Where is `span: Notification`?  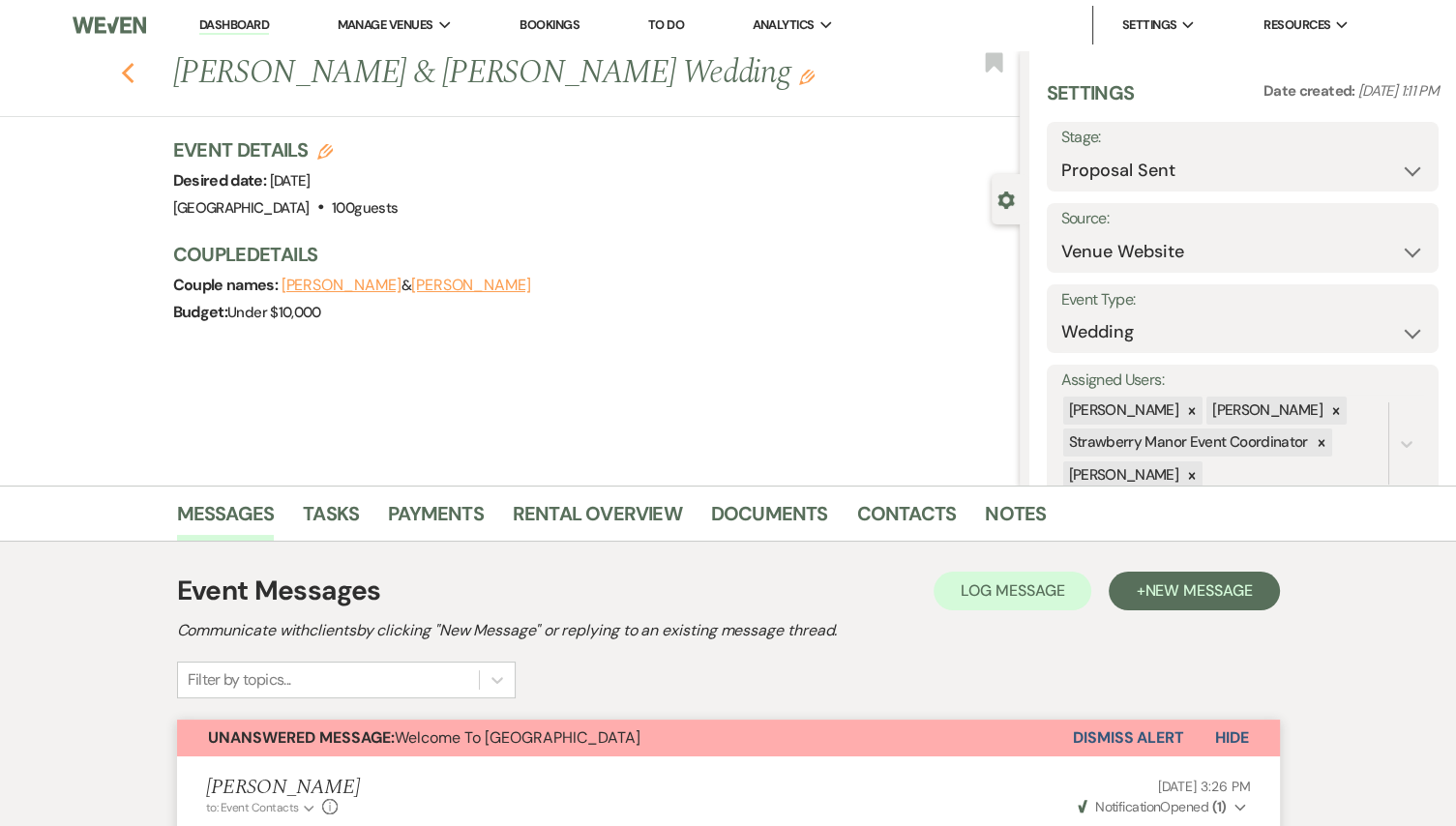 span: Notification is located at coordinates (1127, 807).